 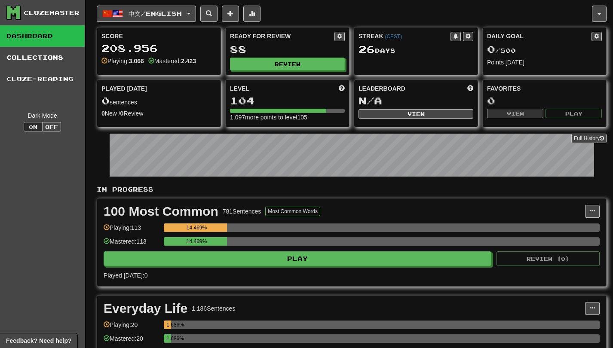 What do you see at coordinates (545, 101) in the screenshot?
I see `div: 0` at bounding box center [545, 101].